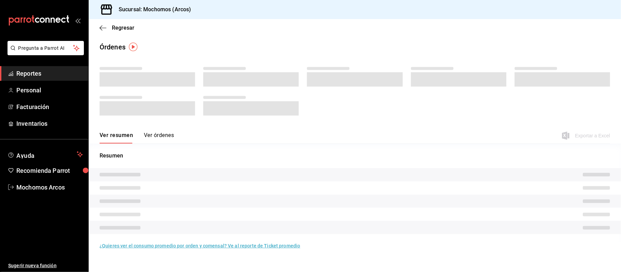  Describe the element at coordinates (49, 73) in the screenshot. I see `span: Reportes` at that location.